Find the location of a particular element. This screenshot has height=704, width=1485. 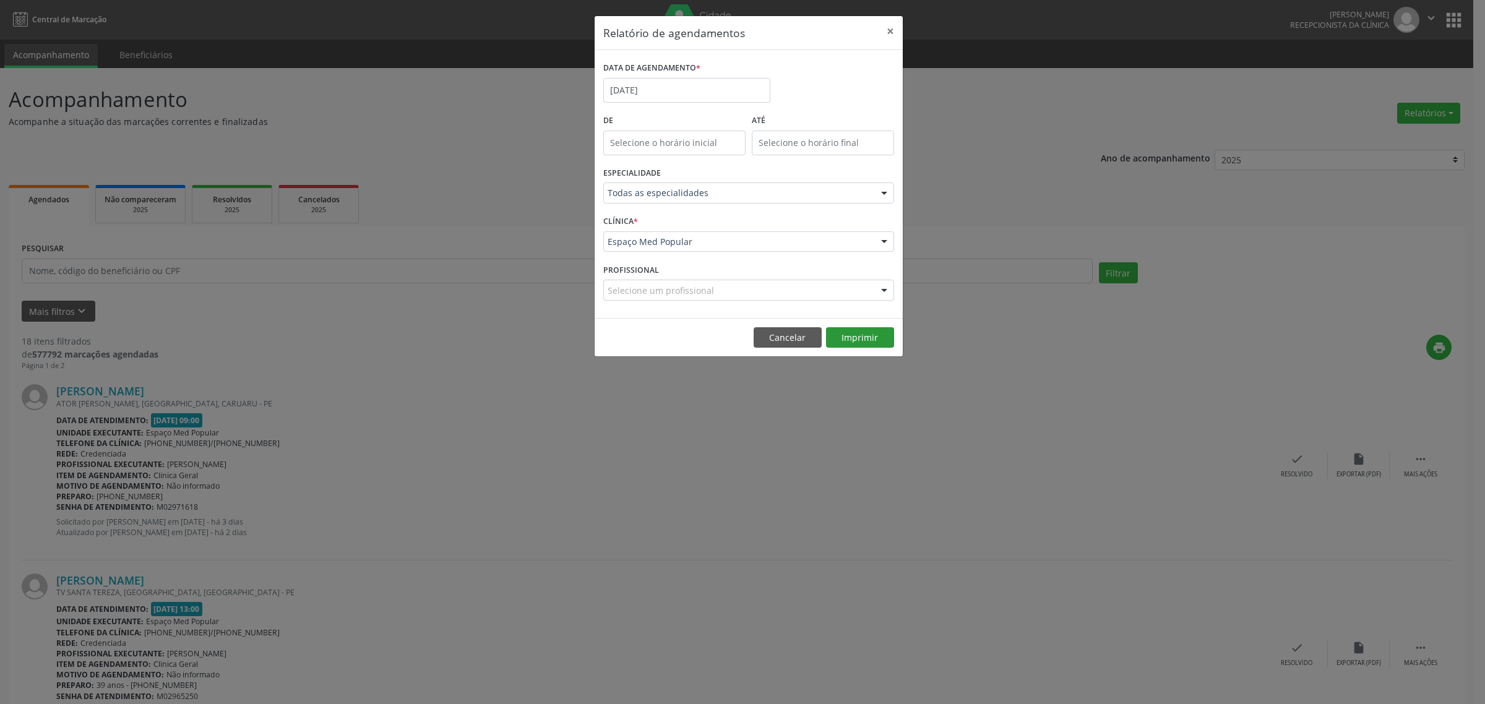

button: Imprimir is located at coordinates (860, 338).